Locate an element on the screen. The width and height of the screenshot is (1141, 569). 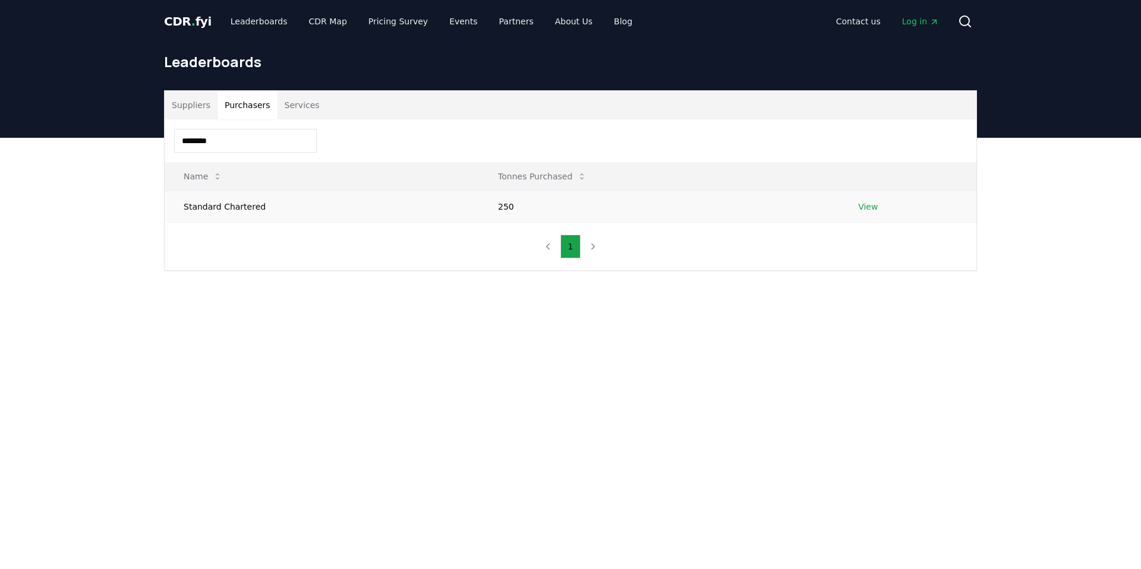
span: Log in is located at coordinates (920, 21).